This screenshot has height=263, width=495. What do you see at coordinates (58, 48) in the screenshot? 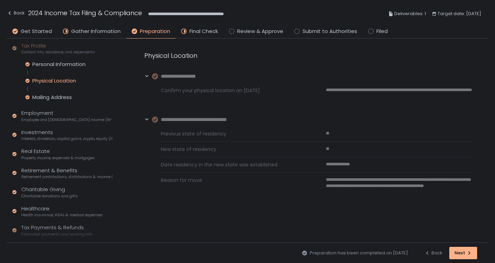
I see `div: Tax Profile` at bounding box center [58, 48].